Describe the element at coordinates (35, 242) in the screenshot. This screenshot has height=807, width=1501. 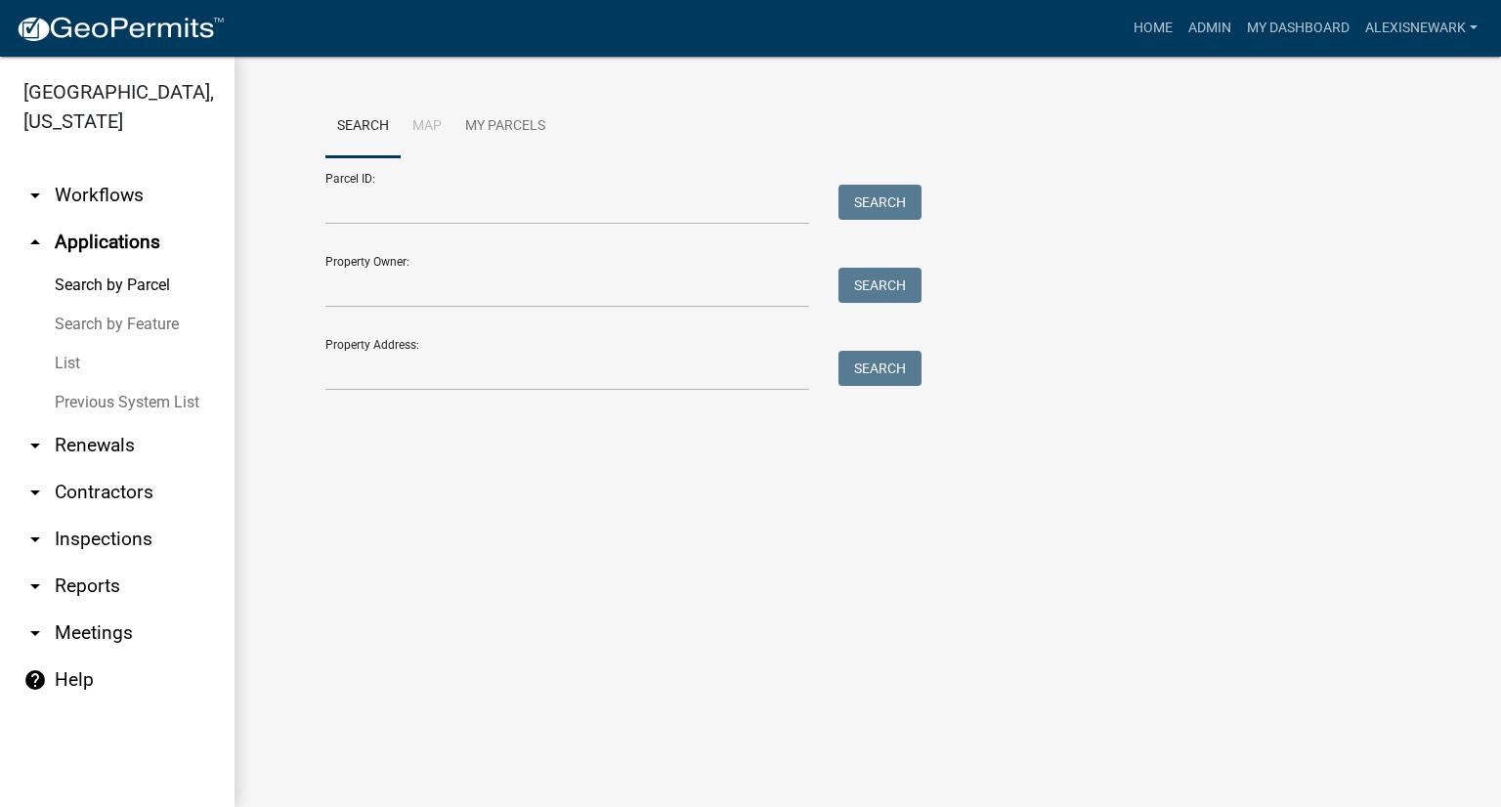
I see `i: arrow_drop_up` at that location.